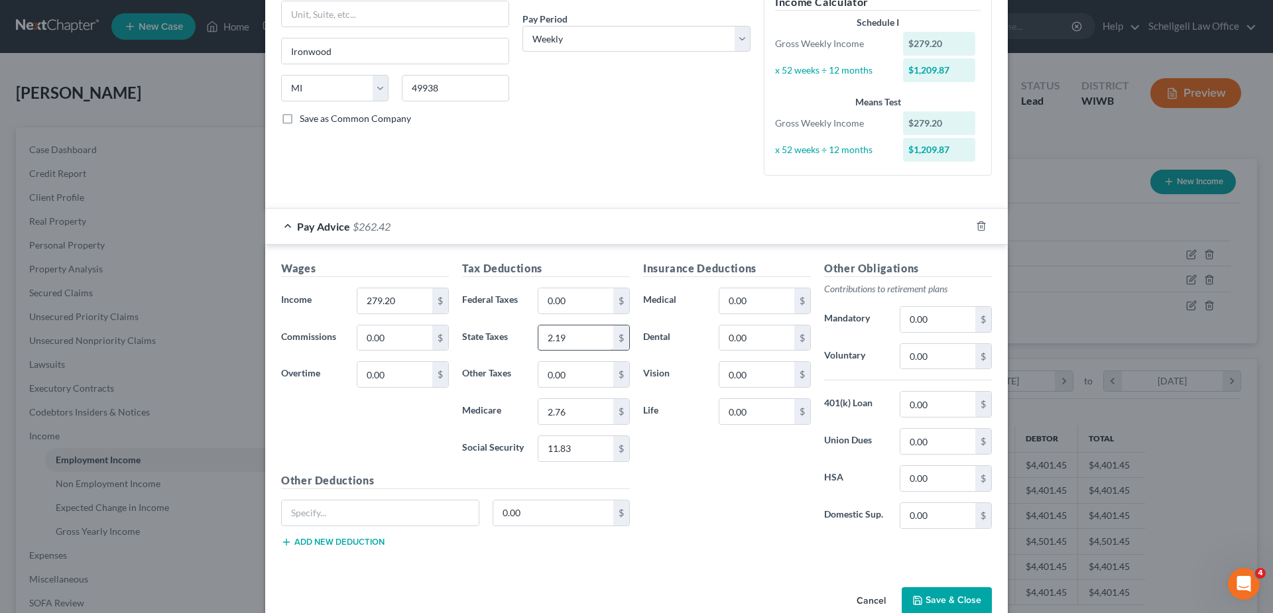  I want to click on label: Federal Taxes, so click(493, 301).